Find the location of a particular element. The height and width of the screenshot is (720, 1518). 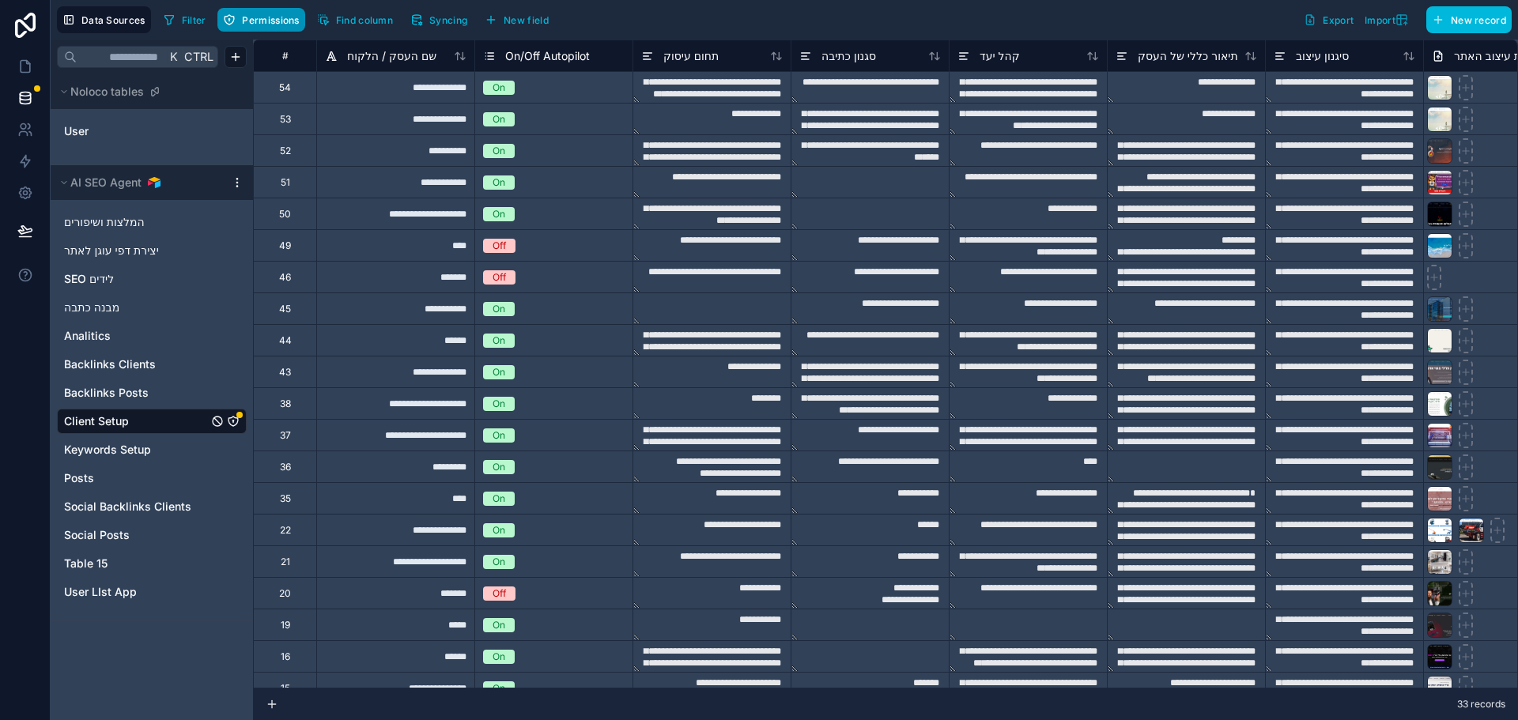

span: New field is located at coordinates (526, 20).